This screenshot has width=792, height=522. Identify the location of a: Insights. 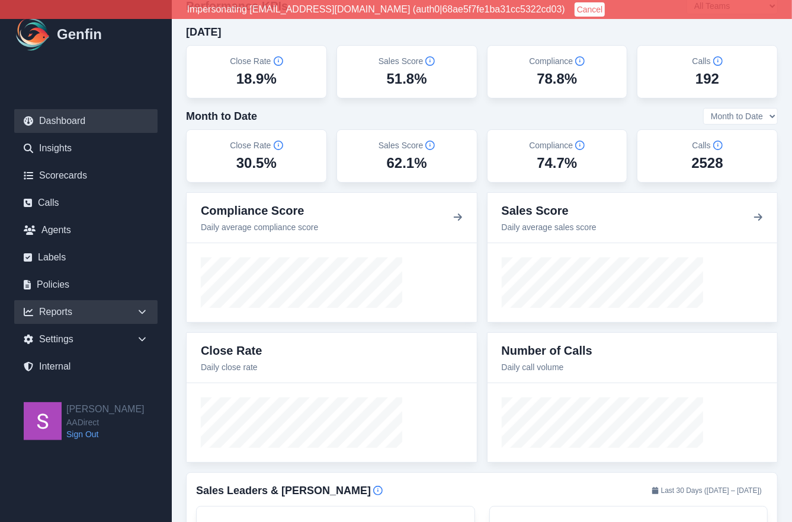
(86, 148).